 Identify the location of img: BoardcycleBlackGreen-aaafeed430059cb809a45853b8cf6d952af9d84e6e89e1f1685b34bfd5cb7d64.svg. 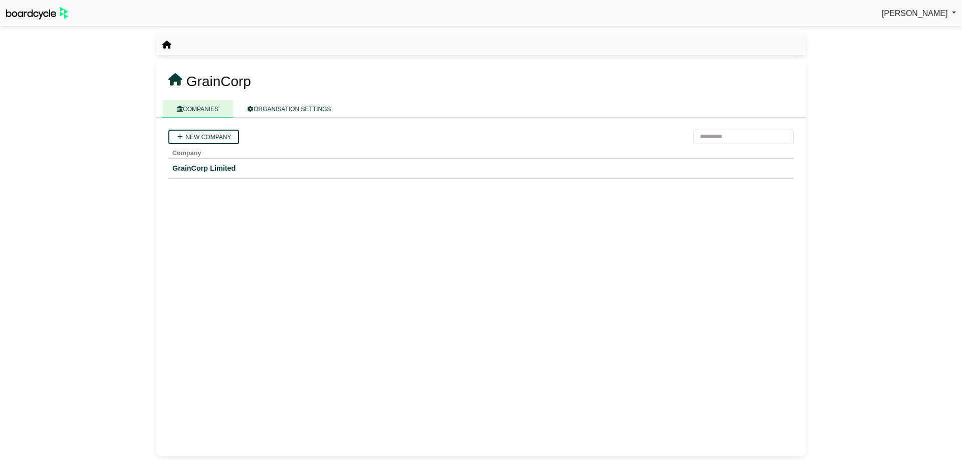
(37, 13).